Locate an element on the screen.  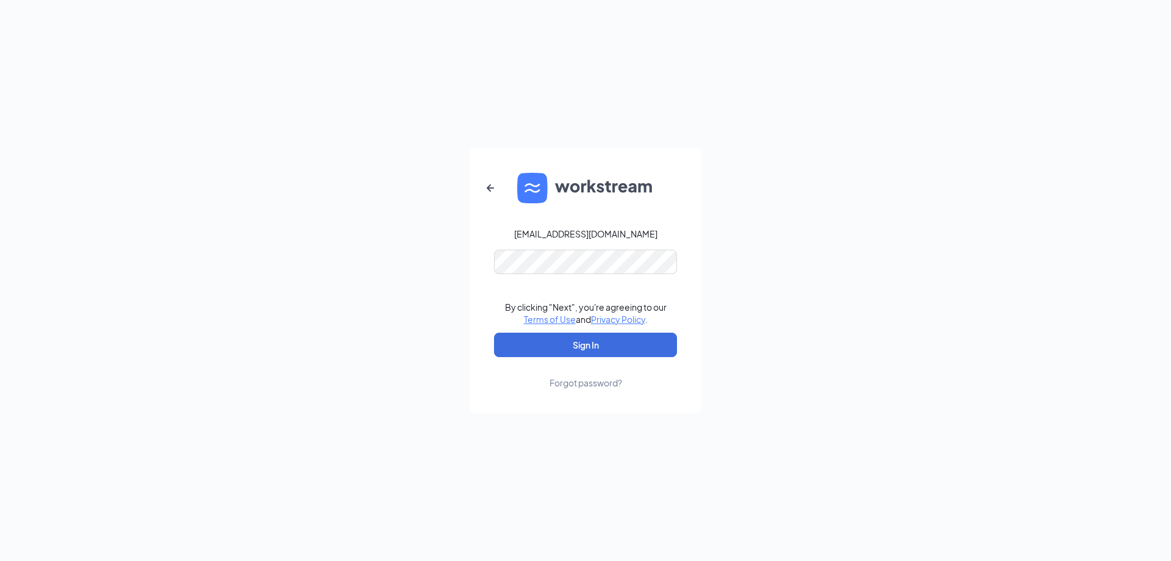
a: Privacy Policy is located at coordinates (618, 319).